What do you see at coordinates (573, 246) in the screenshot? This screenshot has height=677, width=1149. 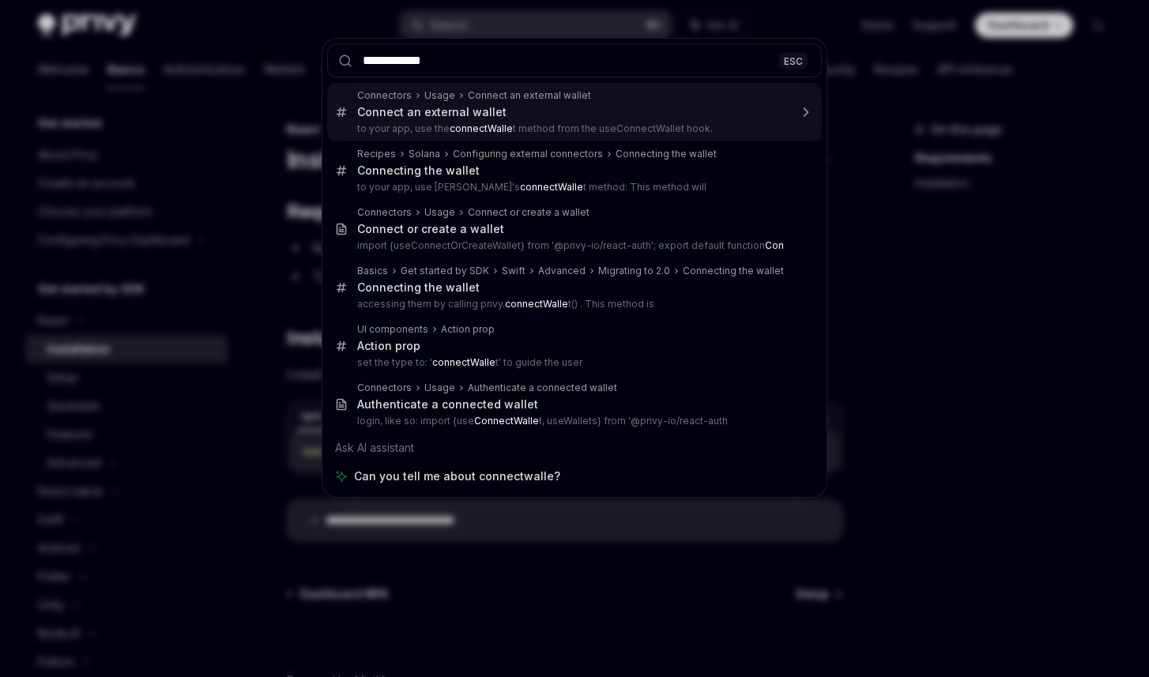 I see `p: import {useConnectOrCreateWallet} from '@privy-io/react-auth'; export default function` at bounding box center [573, 246].